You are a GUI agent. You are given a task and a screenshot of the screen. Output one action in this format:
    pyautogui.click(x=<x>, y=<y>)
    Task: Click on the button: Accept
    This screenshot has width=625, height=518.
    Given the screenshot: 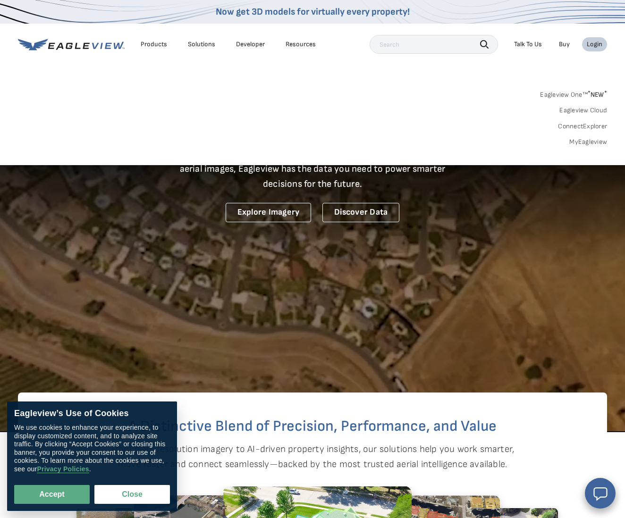 What is the action you would take?
    pyautogui.click(x=52, y=495)
    